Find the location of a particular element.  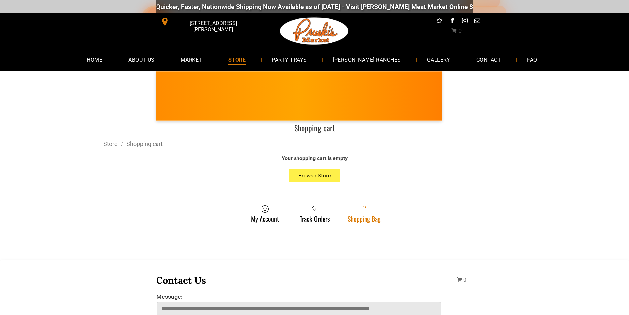

a: ABOUT US is located at coordinates (141, 59).